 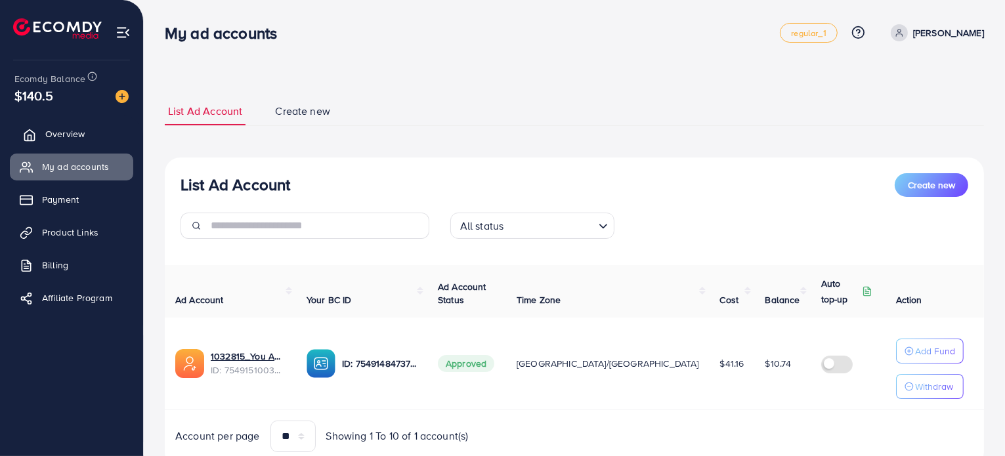 What do you see at coordinates (122, 96) in the screenshot?
I see `img: image` at bounding box center [122, 96].